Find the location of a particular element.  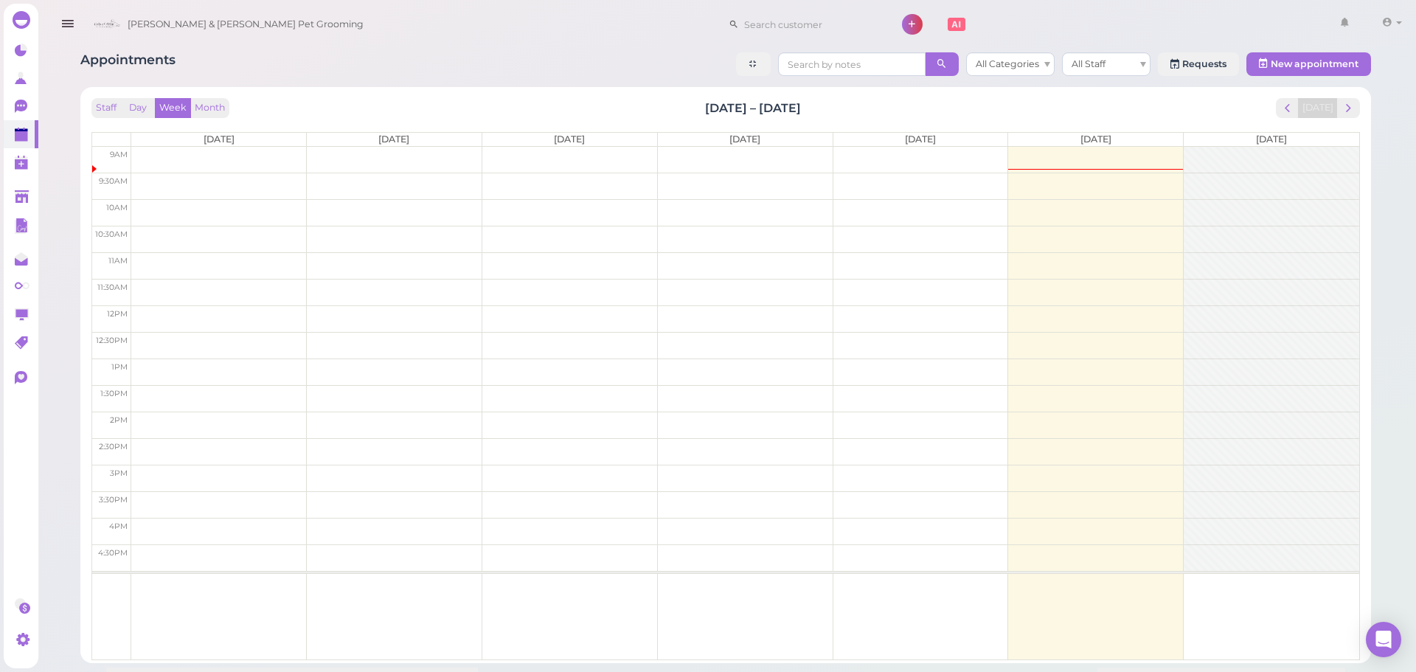

span: All Staff is located at coordinates (1089, 63).